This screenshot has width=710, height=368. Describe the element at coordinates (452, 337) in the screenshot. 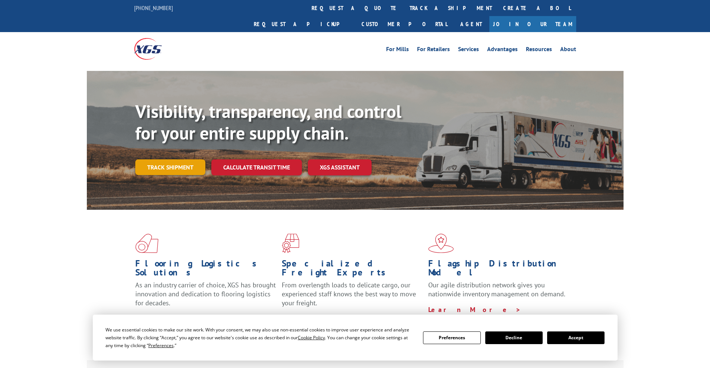

I see `button: Preferences` at that location.